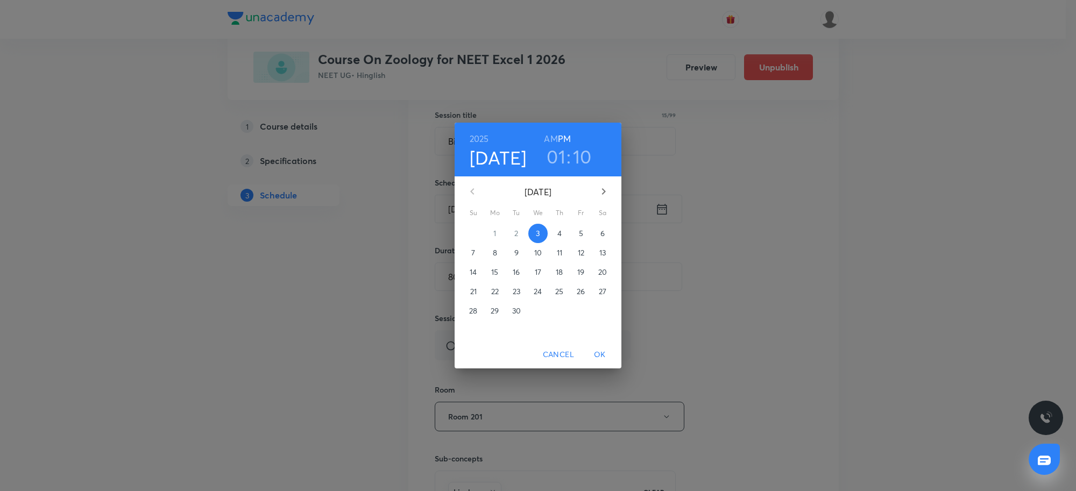 The width and height of the screenshot is (1076, 491). I want to click on button: 24, so click(538, 292).